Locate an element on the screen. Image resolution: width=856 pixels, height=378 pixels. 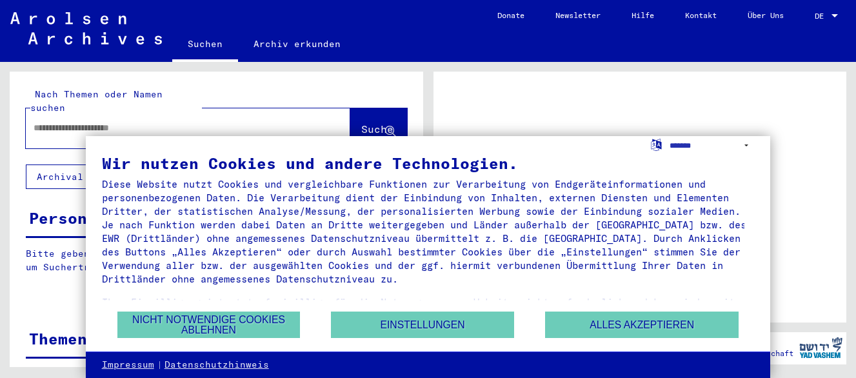
mat-label: Nach Themen oder Namen suchen is located at coordinates (96, 101).